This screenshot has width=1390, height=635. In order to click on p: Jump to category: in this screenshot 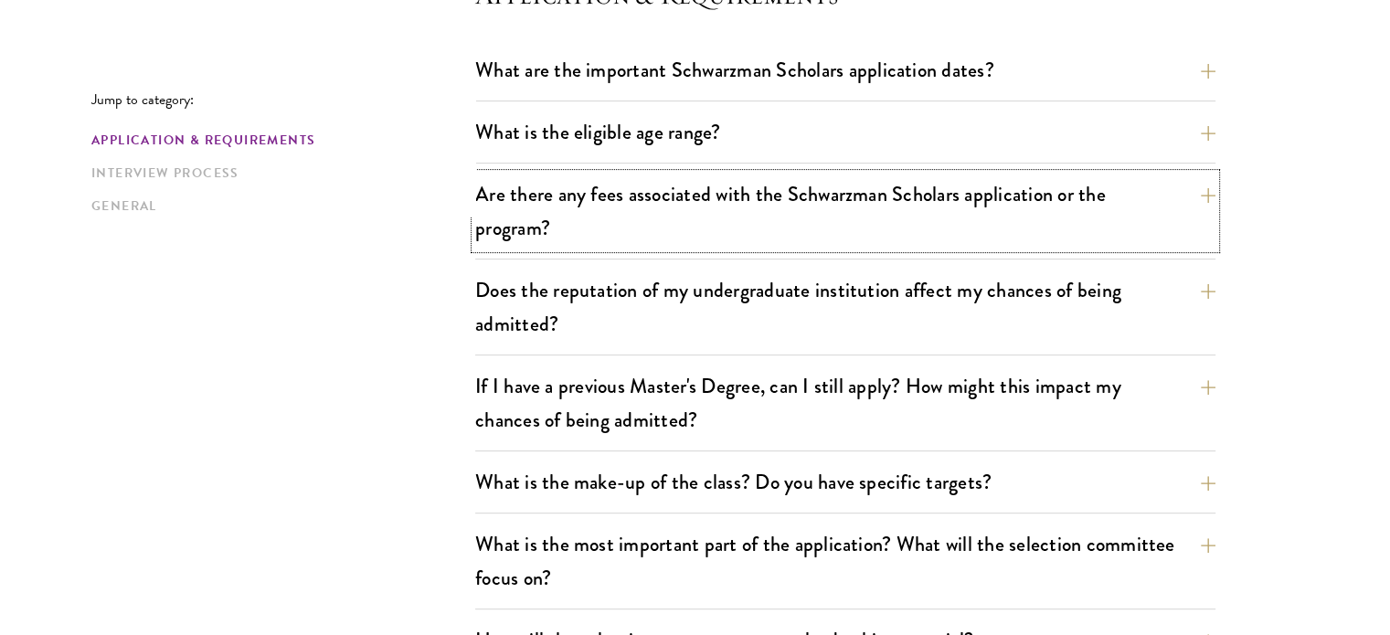, I will do `click(283, 100)`.